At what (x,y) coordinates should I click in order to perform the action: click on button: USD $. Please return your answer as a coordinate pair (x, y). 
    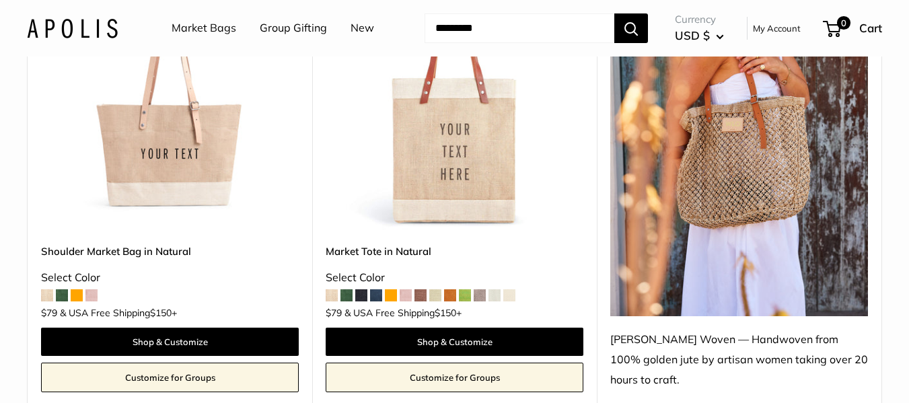
    Looking at the image, I should click on (699, 36).